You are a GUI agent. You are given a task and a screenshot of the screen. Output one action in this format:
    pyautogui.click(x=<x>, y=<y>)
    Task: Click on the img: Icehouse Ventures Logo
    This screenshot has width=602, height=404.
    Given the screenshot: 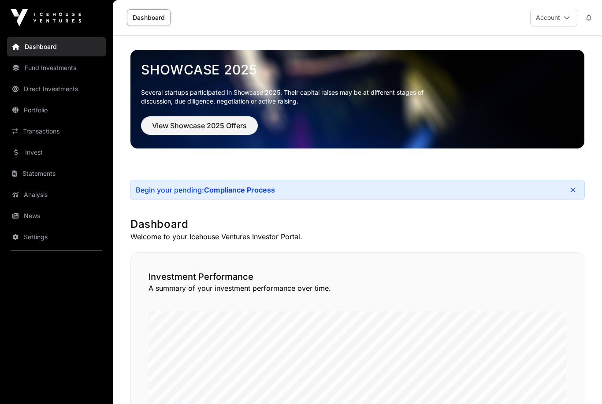 What is the action you would take?
    pyautogui.click(x=46, y=18)
    